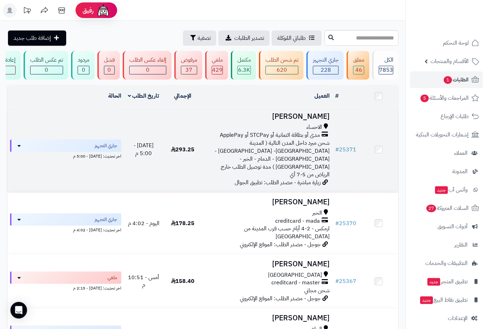 This screenshot has width=487, height=329. I want to click on a: لوحة التحكم, so click(447, 43).